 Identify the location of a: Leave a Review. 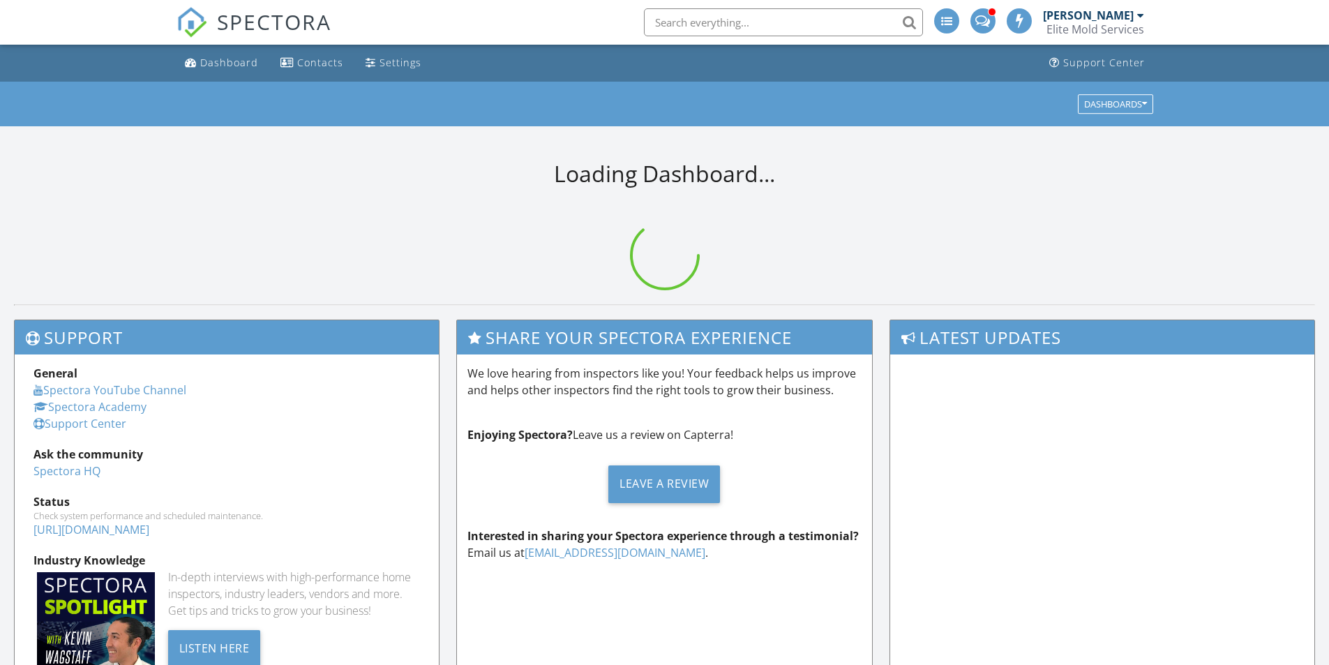
(665, 484).